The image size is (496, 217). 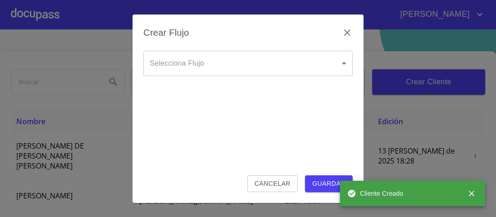 I want to click on button: Cancelar, so click(x=272, y=184).